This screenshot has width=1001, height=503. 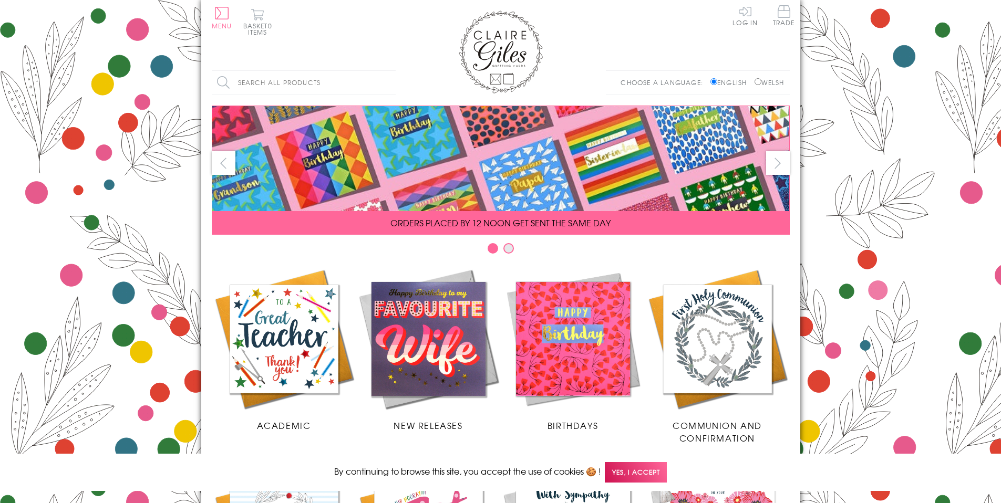 I want to click on a: Log In, so click(x=745, y=15).